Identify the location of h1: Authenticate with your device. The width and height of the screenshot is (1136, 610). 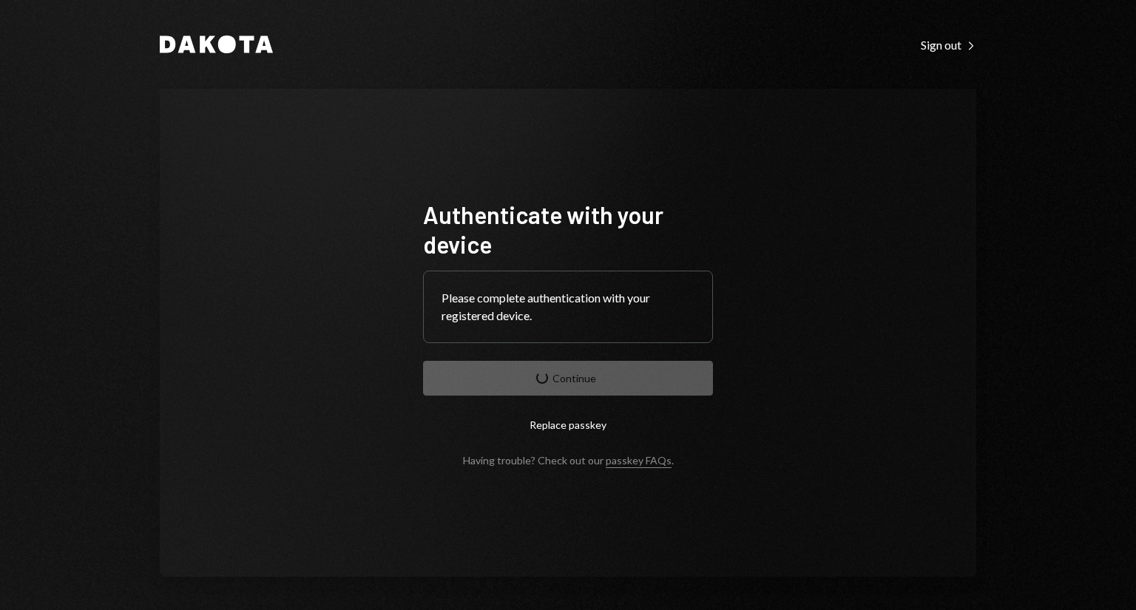
(568, 229).